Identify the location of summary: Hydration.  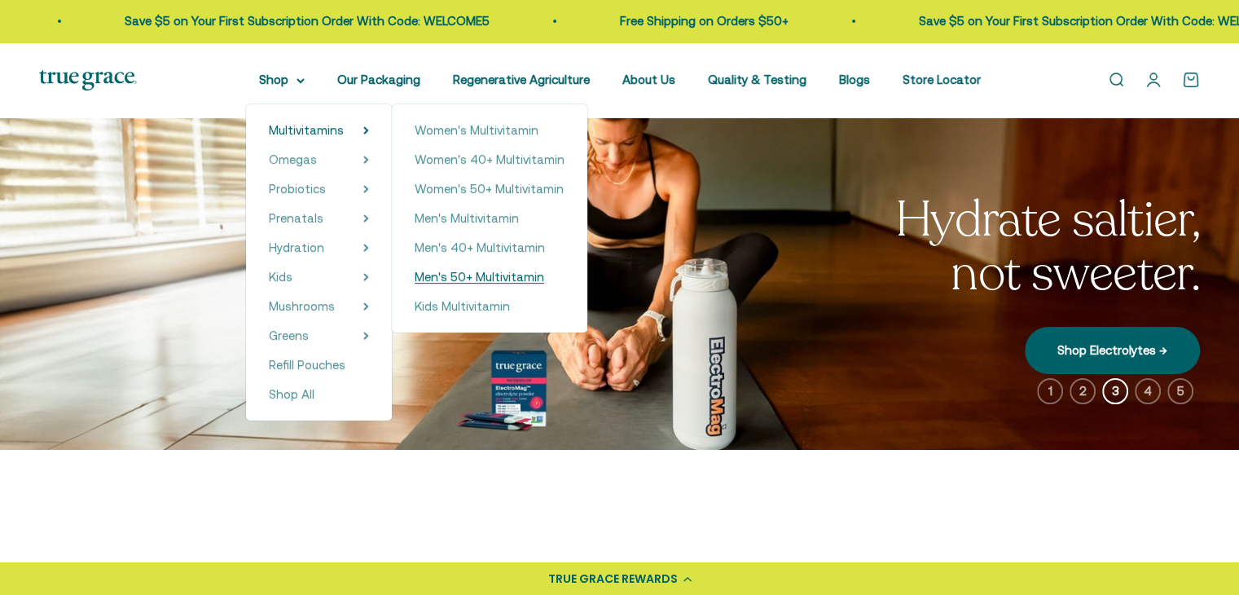
(319, 248).